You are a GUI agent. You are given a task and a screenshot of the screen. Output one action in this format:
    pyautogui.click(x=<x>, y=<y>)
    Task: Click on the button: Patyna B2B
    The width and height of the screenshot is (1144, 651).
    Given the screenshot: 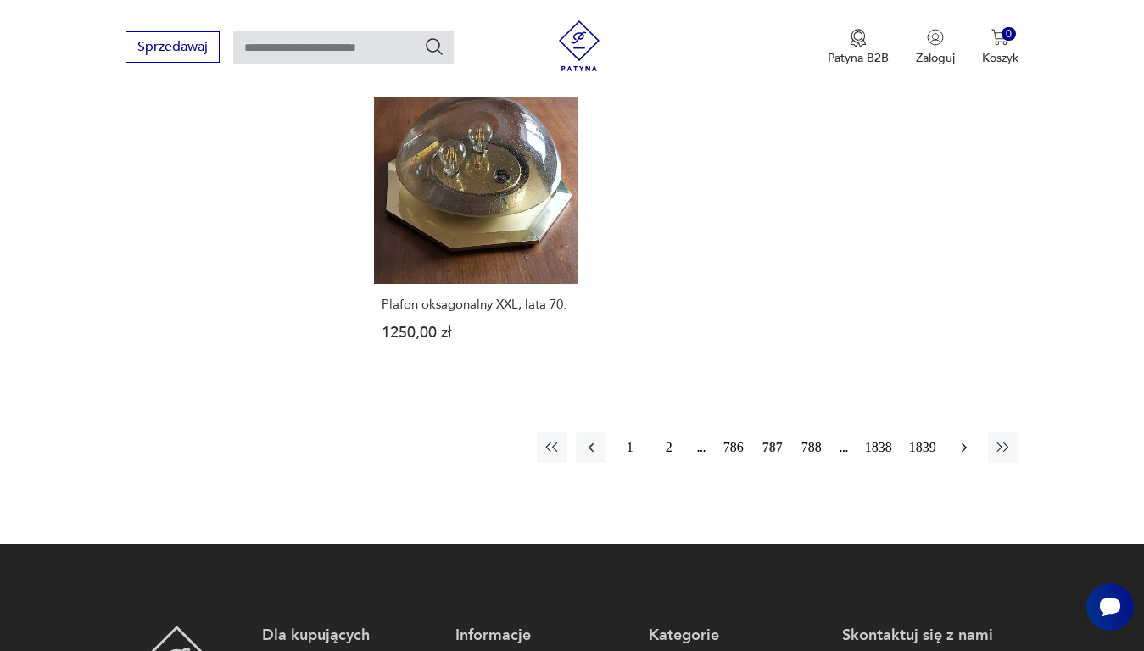 What is the action you would take?
    pyautogui.click(x=858, y=47)
    